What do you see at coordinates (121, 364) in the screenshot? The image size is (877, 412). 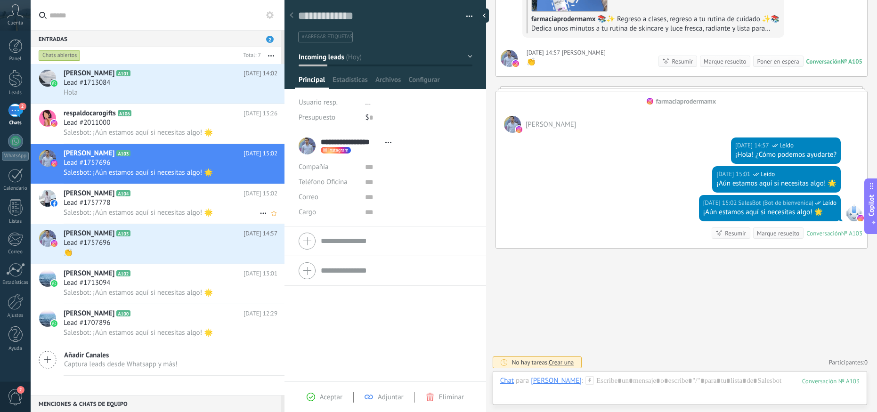 I see `span: Captura leads desde Whatsapp y más!` at bounding box center [121, 364].